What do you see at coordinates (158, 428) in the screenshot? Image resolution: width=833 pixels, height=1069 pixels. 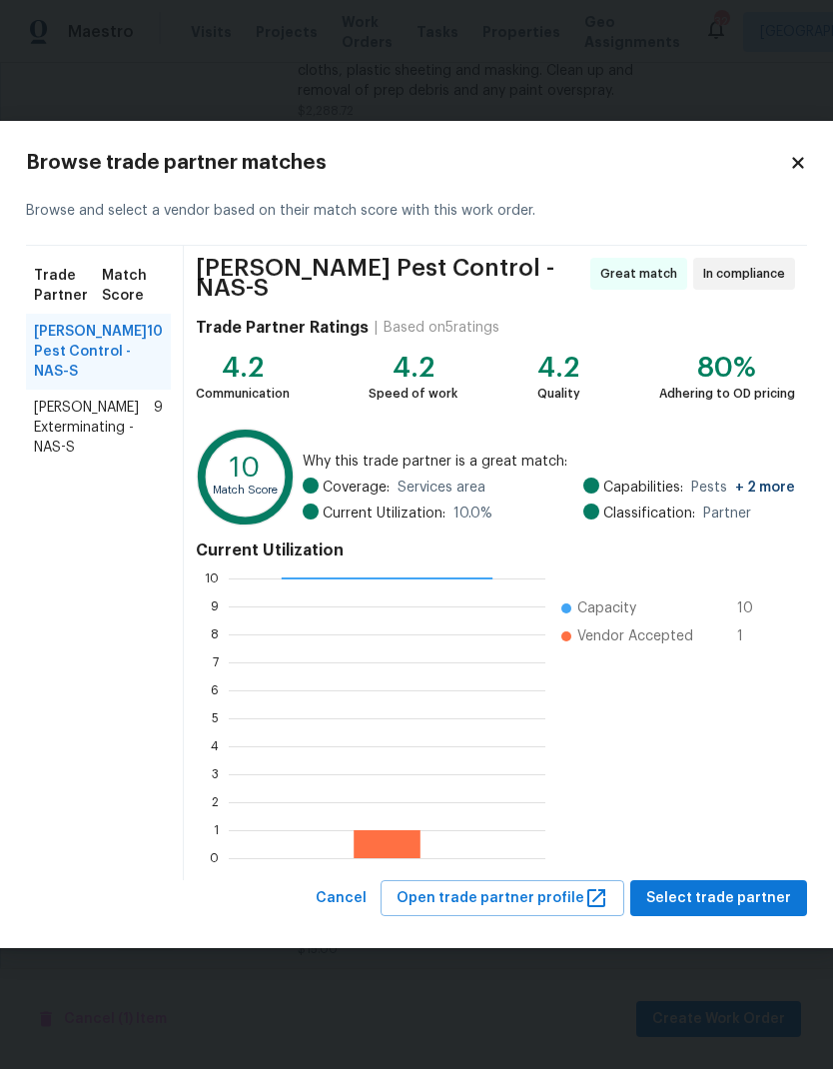 I see `span: 9` at bounding box center [158, 428].